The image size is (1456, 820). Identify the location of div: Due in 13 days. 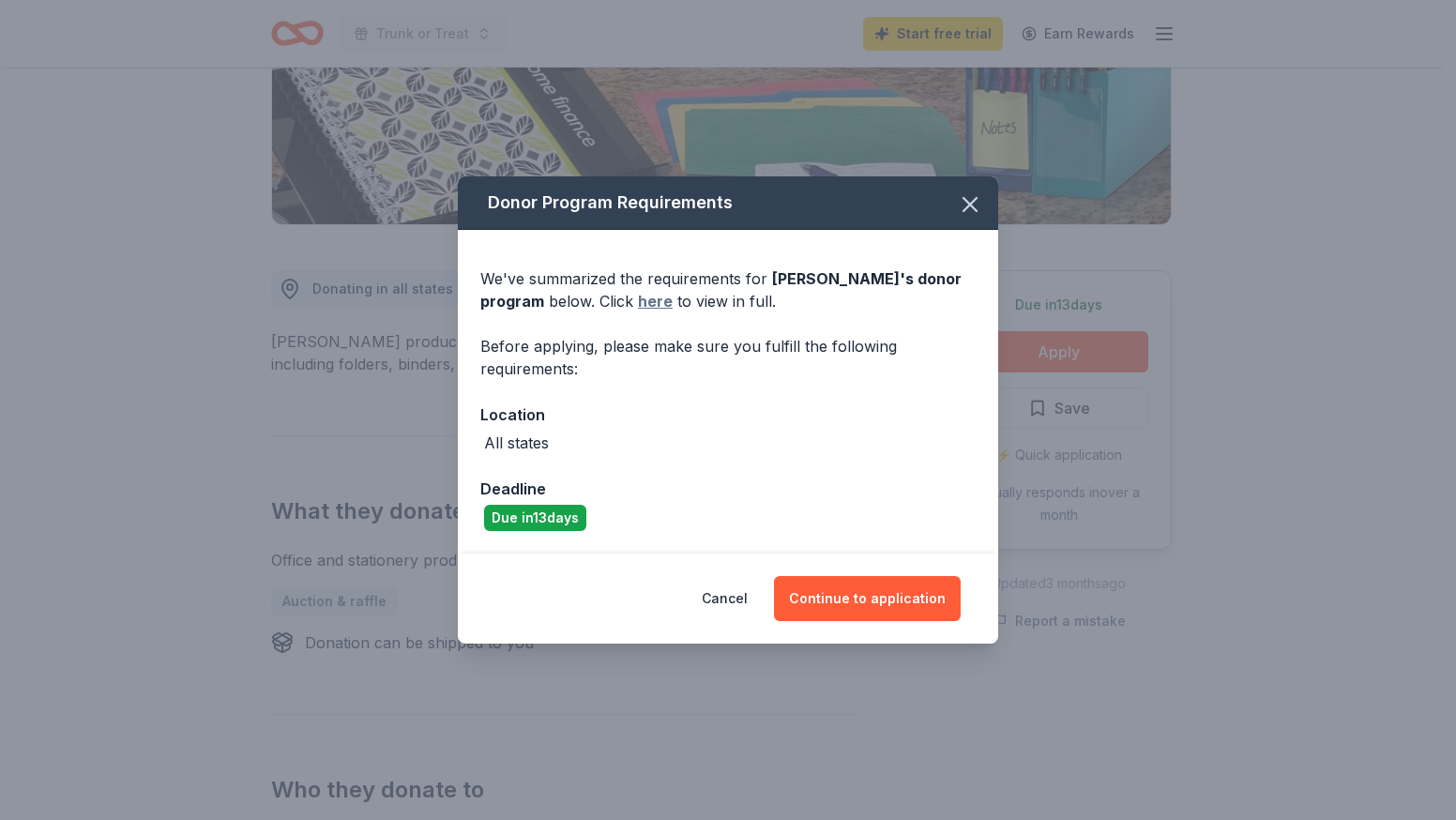
(535, 518).